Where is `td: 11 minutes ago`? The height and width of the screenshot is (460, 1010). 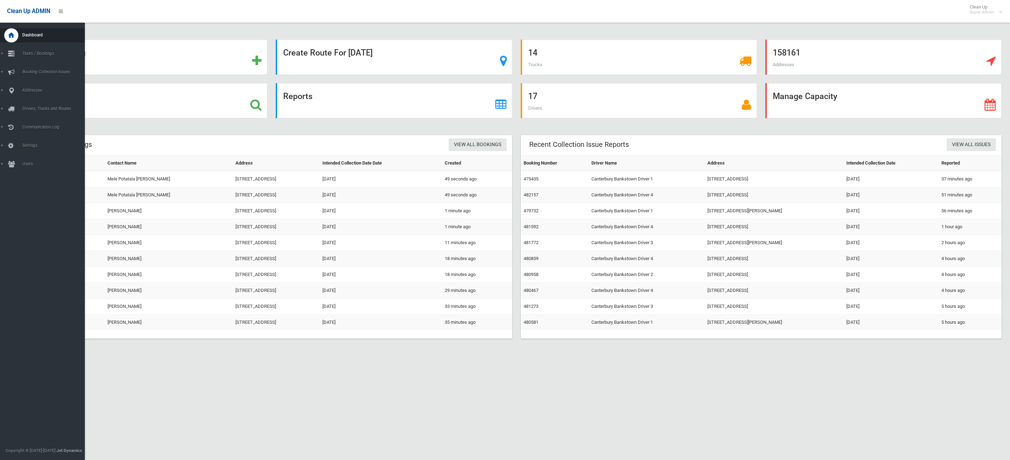 td: 11 minutes ago is located at coordinates (477, 242).